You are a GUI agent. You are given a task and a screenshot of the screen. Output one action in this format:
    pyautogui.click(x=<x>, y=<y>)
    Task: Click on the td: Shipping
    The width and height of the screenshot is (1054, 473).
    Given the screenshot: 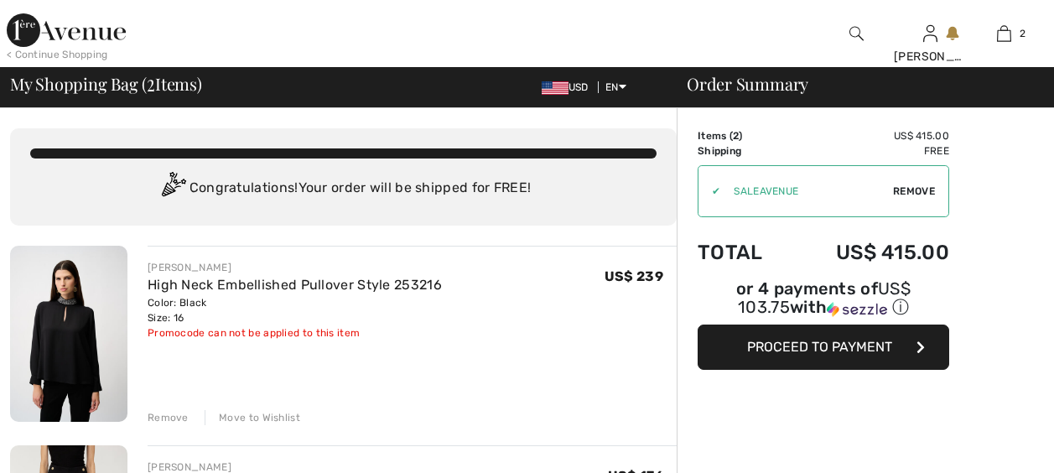 What is the action you would take?
    pyautogui.click(x=743, y=151)
    